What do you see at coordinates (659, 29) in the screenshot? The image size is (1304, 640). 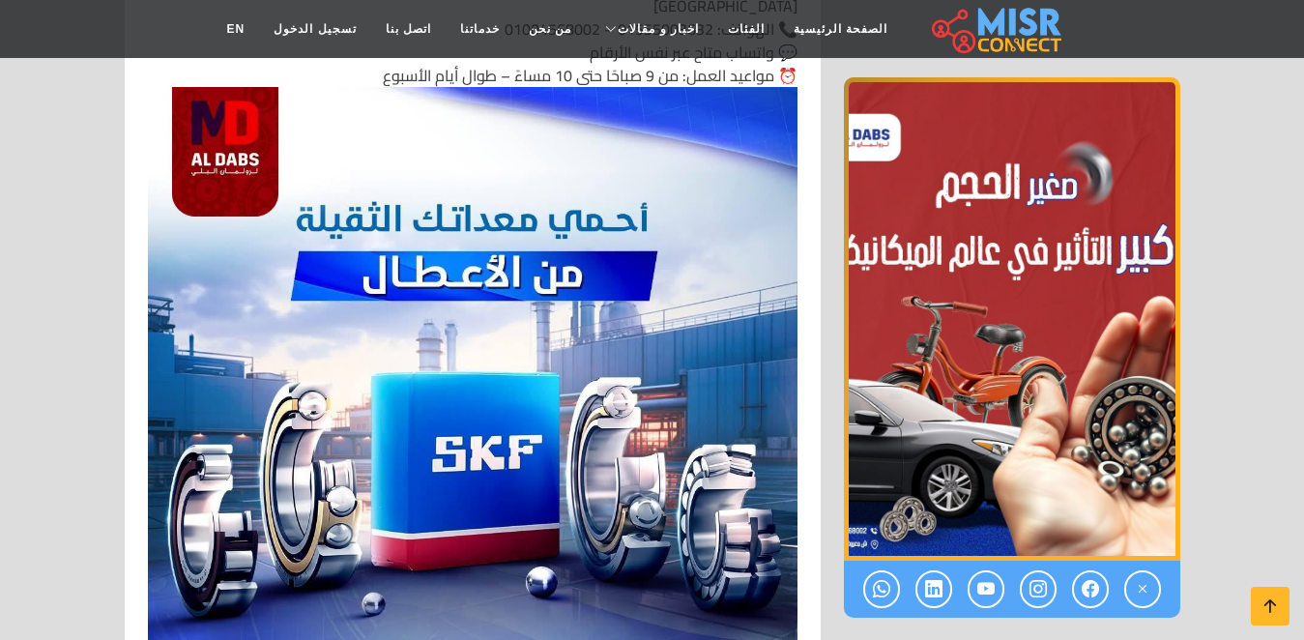 I see `span: اخبار و مقالات` at bounding box center [659, 29].